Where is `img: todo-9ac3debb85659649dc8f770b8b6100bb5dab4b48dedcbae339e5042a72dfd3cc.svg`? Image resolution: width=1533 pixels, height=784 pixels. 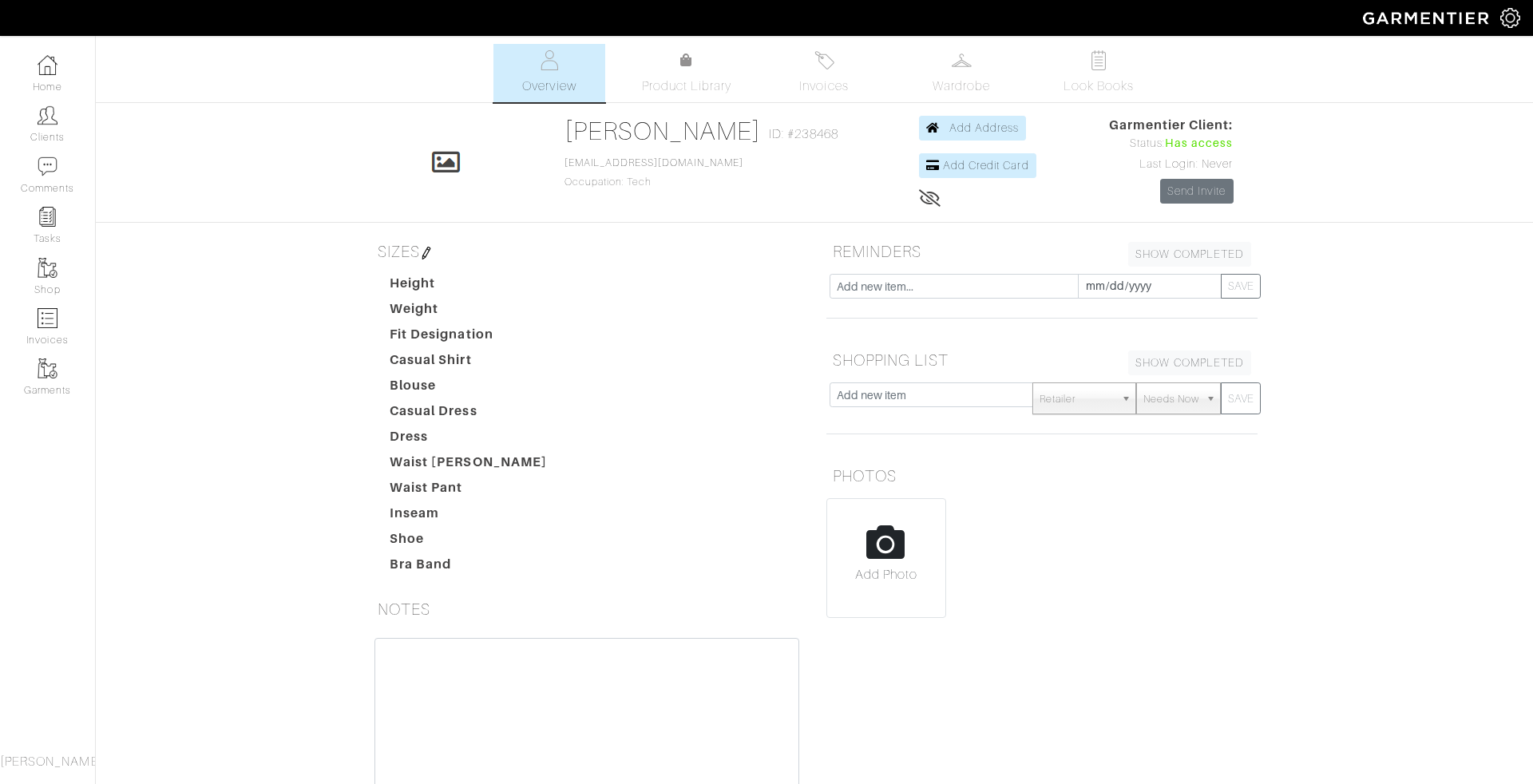
img: todo-9ac3debb85659649dc8f770b8b6100bb5dab4b48dedcbae339e5042a72dfd3cc.svg is located at coordinates (1099, 60).